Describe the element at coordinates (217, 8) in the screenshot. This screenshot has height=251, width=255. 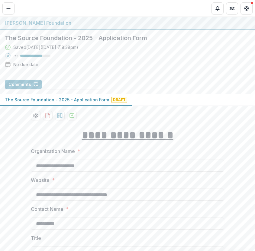
I see `button: Notifications` at that location.